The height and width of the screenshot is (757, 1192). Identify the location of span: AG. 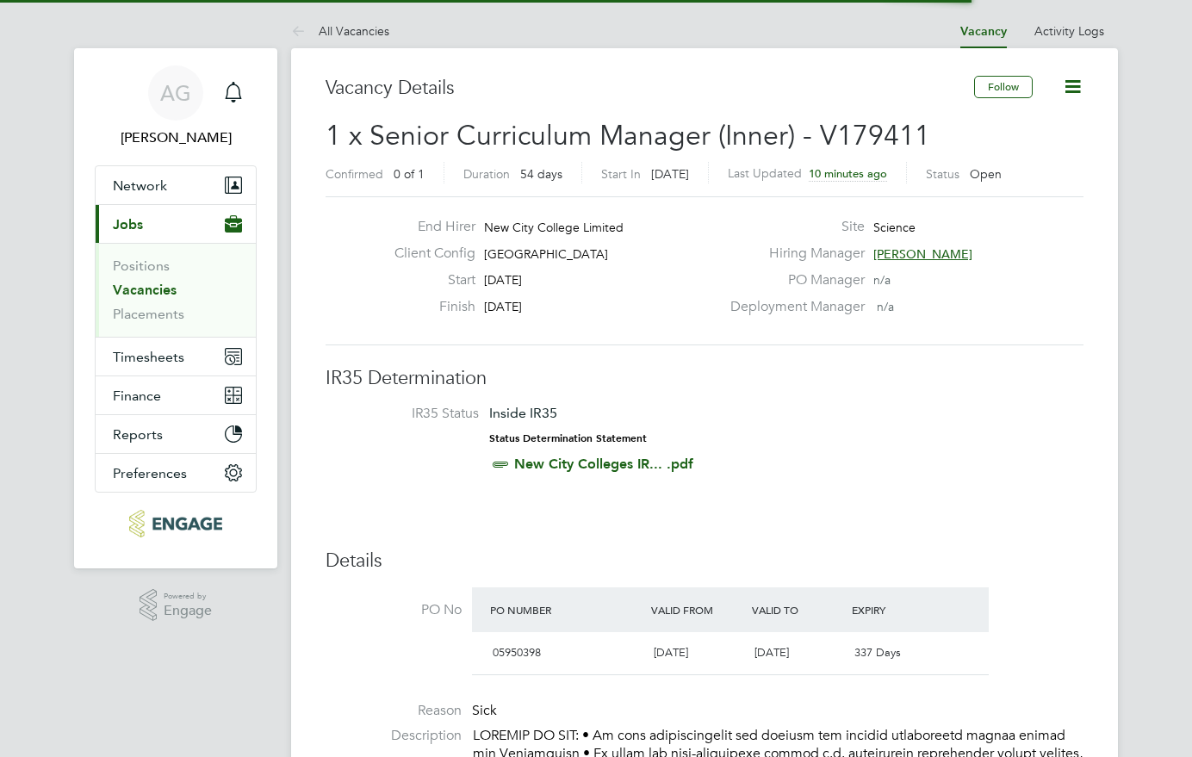
(176, 93).